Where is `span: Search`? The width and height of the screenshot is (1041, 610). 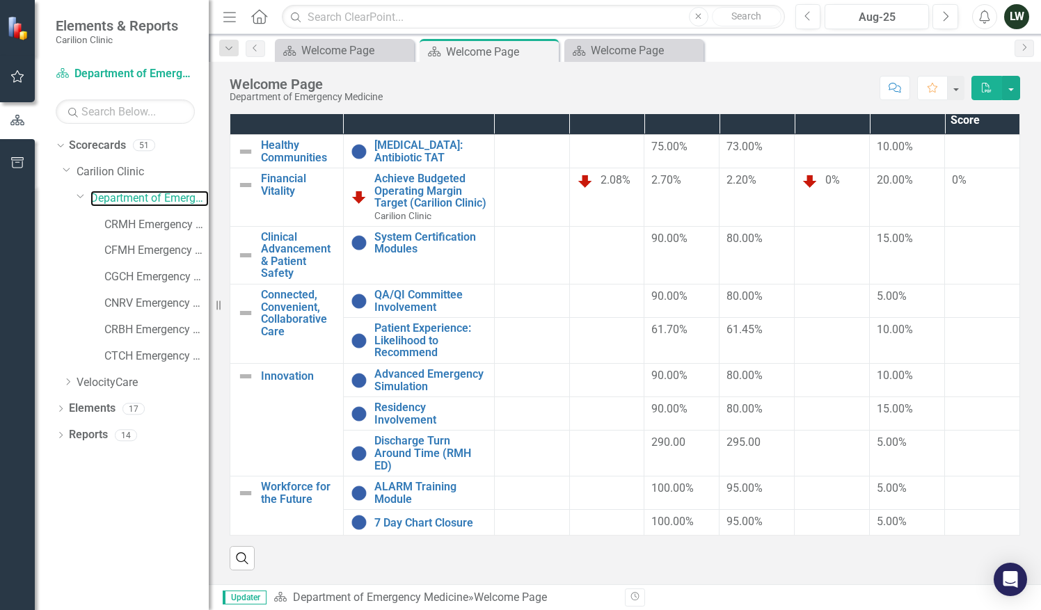
span: Search is located at coordinates (746, 16).